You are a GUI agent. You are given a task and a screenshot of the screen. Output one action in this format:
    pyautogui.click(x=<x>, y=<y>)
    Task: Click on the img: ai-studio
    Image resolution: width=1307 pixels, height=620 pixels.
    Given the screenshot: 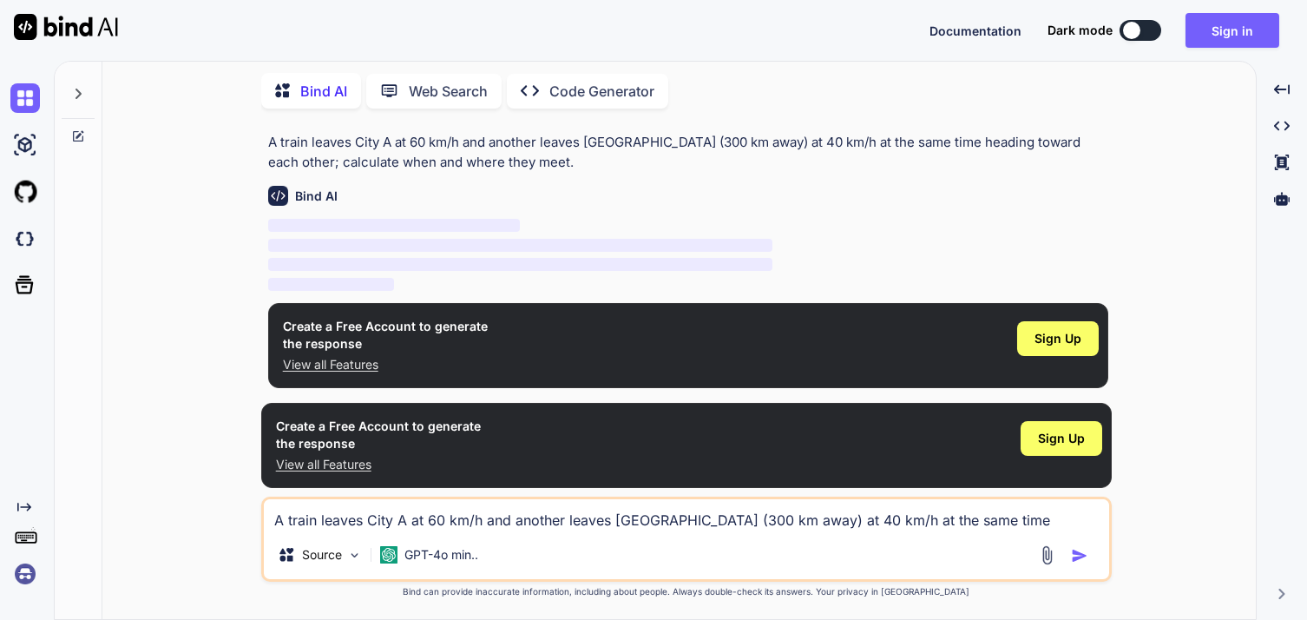 What is the action you would take?
    pyautogui.click(x=25, y=145)
    